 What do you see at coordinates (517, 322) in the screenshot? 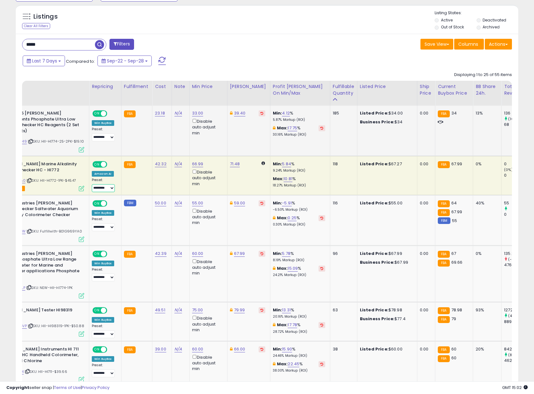
I see `div: 889.9` at bounding box center [517, 322].